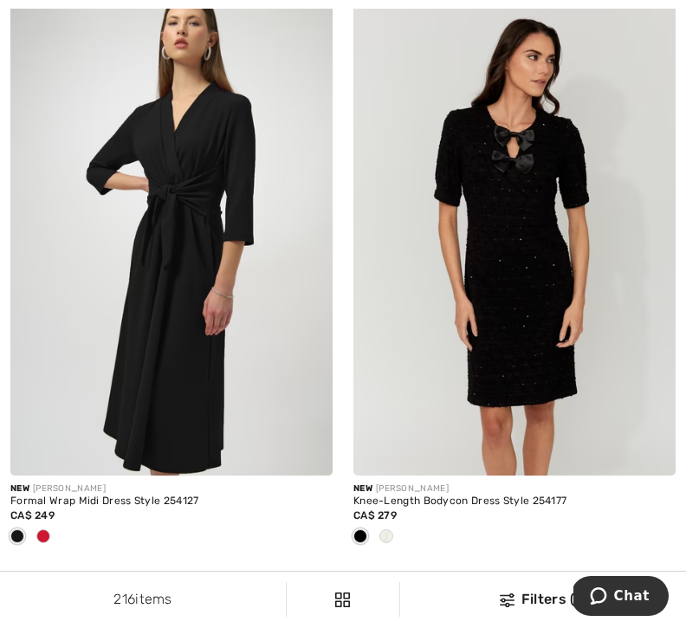  I want to click on span: CA$ 279, so click(375, 515).